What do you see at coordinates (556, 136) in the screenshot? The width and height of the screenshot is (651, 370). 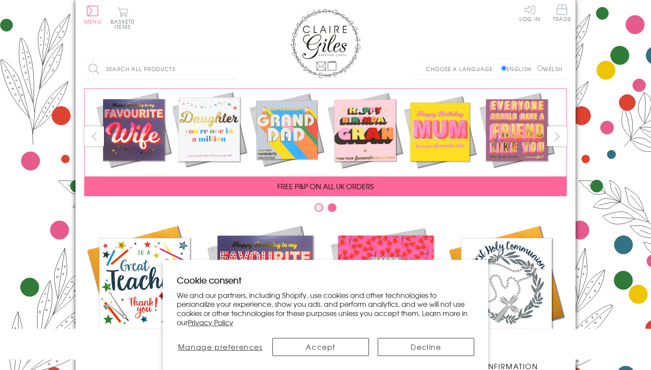 I see `button: next` at bounding box center [556, 136].